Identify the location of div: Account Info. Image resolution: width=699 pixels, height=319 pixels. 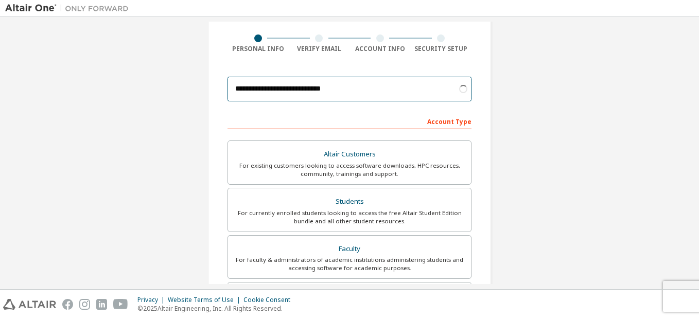
(380, 49).